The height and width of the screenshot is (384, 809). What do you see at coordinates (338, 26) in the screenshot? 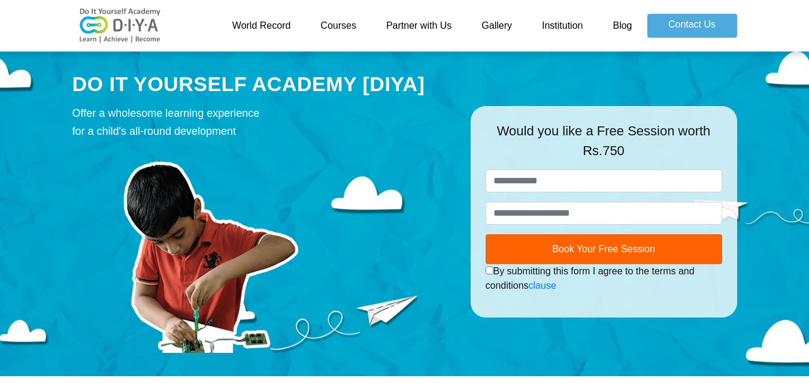
I see `a: Courses` at bounding box center [338, 26].